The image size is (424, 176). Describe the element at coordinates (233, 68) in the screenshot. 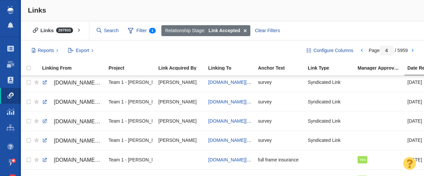

I see `div: Linking To` at that location.